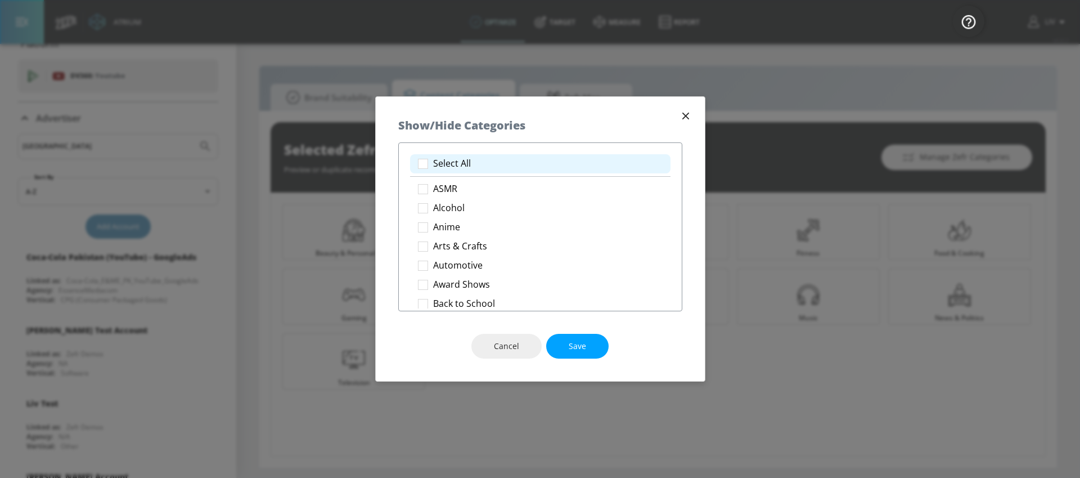 This screenshot has height=478, width=1080. What do you see at coordinates (969, 21) in the screenshot?
I see `button: Open Resource Center` at bounding box center [969, 21].